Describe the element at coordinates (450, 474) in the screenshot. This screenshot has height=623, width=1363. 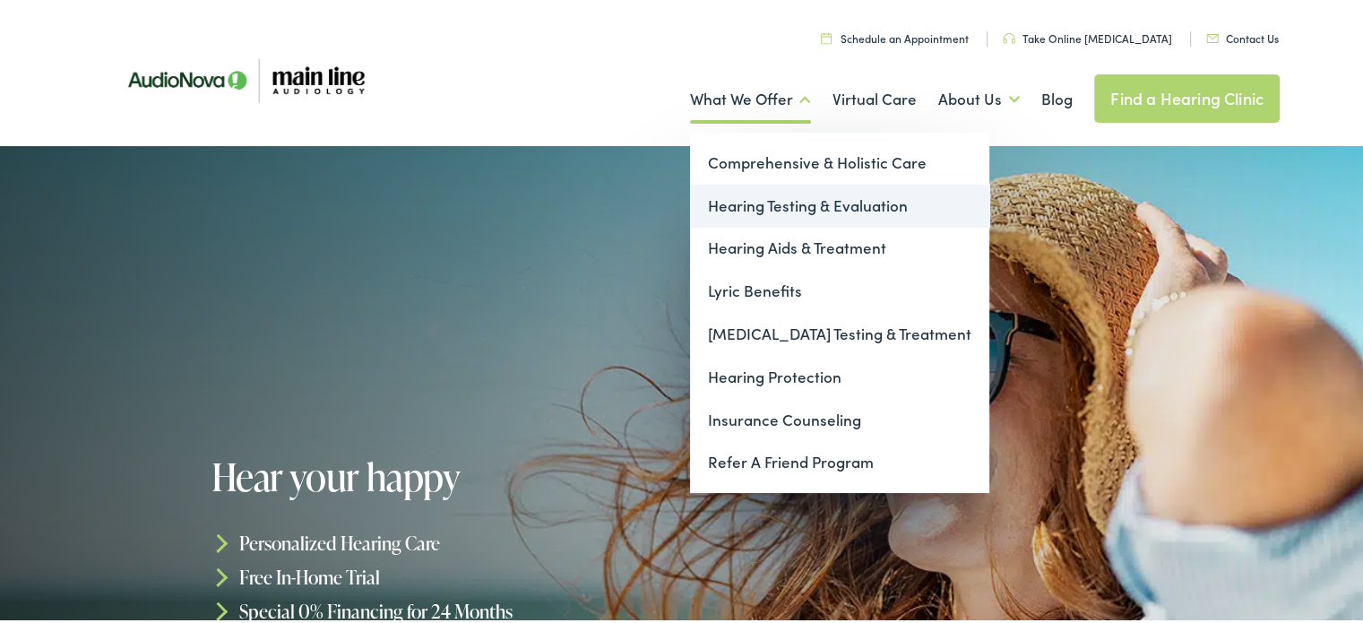
I see `h1: Hear your happy` at that location.